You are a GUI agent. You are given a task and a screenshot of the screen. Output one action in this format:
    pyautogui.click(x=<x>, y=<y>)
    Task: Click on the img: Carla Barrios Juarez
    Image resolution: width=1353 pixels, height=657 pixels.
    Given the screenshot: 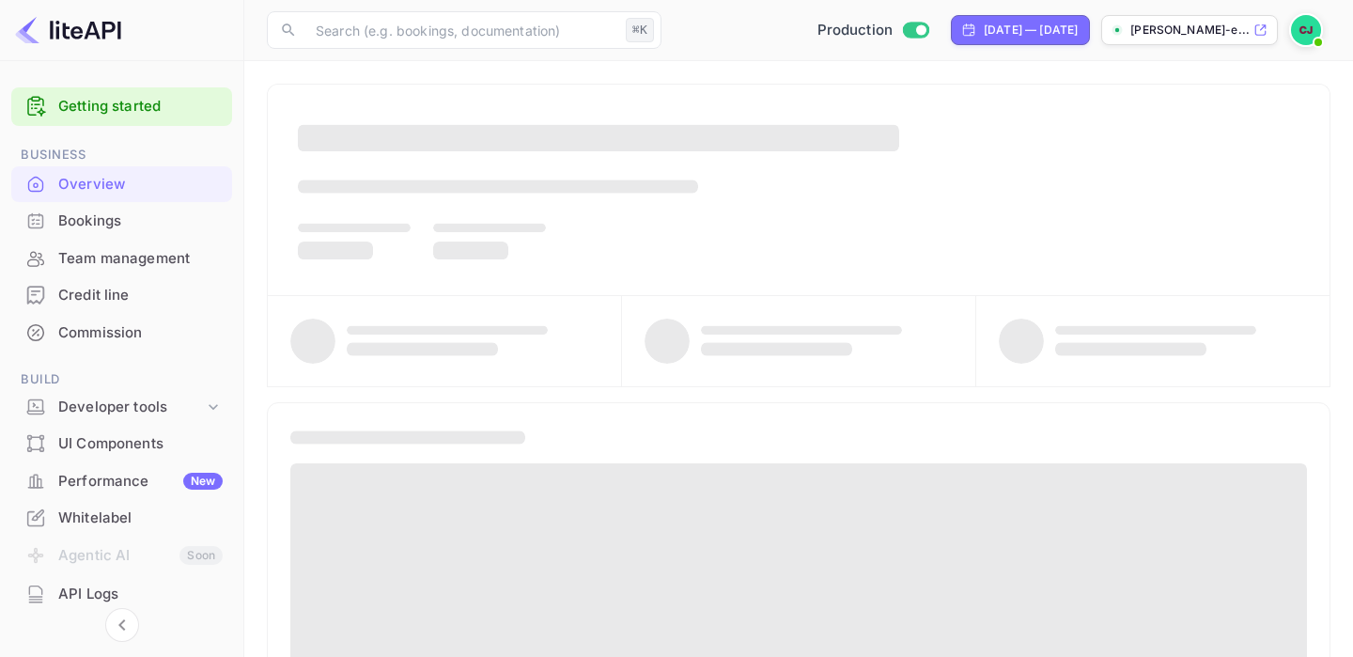 What is the action you would take?
    pyautogui.click(x=1306, y=30)
    